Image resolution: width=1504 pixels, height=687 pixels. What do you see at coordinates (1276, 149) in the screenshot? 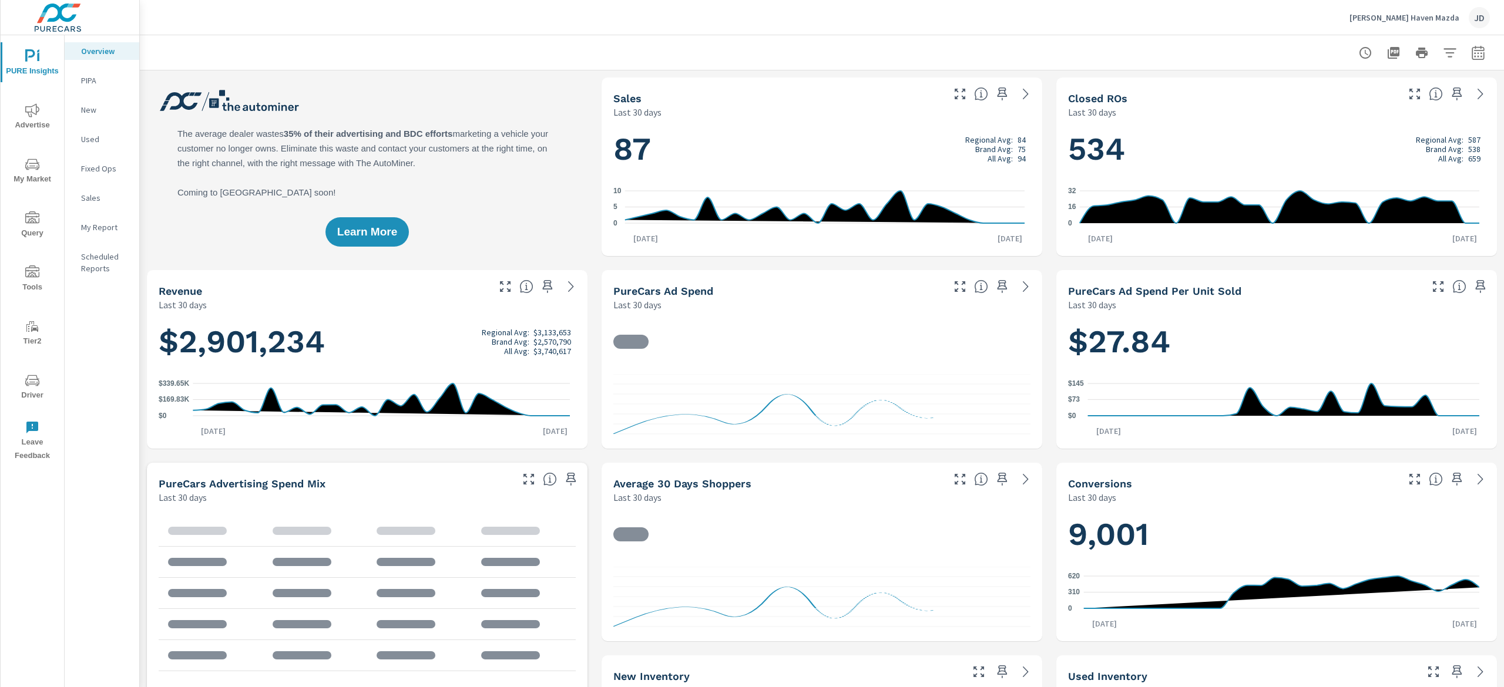
I see `h1: 534` at bounding box center [1276, 149].